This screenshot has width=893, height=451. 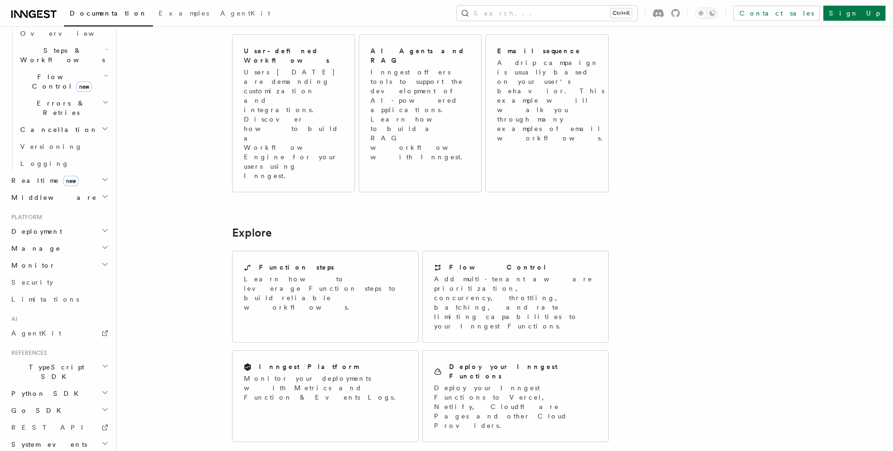 What do you see at coordinates (59, 427) in the screenshot?
I see `a: REST API` at bounding box center [59, 427].